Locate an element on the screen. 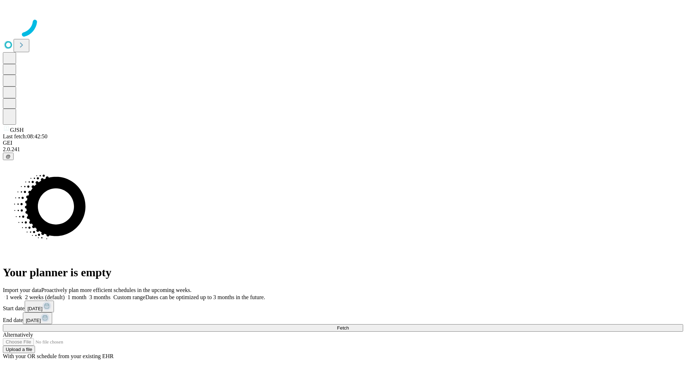 This screenshot has height=386, width=686. span: 2 weeks (default) is located at coordinates (45, 297).